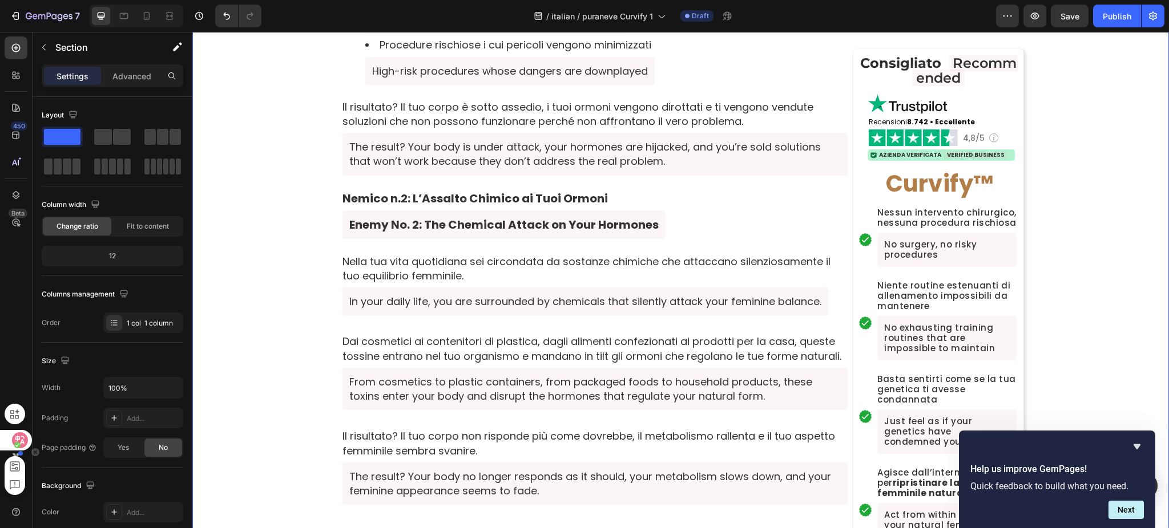 The image size is (1169, 528). What do you see at coordinates (77, 16) in the screenshot?
I see `p: 7` at bounding box center [77, 16].